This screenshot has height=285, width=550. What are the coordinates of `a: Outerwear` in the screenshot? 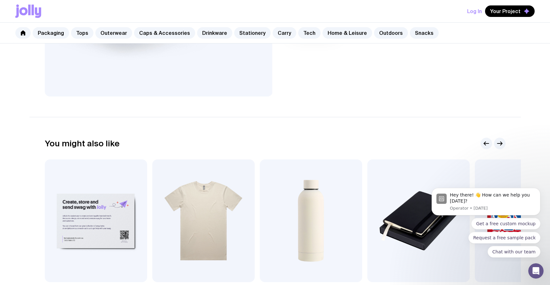 It's located at (113, 33).